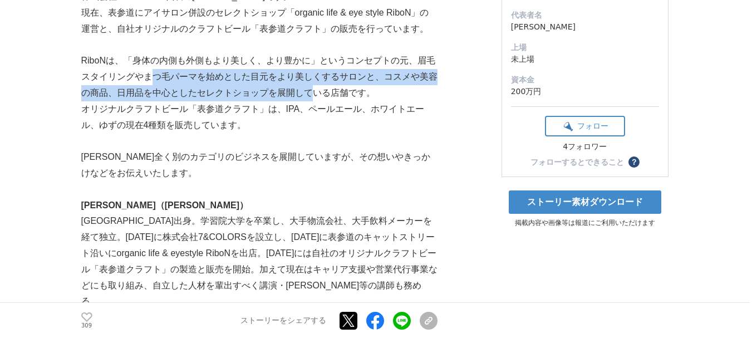  I want to click on div: フォローするとできること, so click(577, 162).